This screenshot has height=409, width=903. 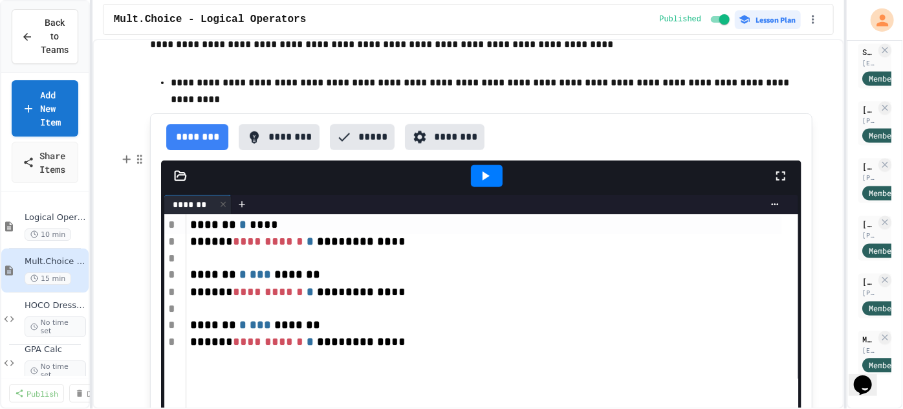 What do you see at coordinates (36, 393) in the screenshot?
I see `a: Publish` at bounding box center [36, 393].